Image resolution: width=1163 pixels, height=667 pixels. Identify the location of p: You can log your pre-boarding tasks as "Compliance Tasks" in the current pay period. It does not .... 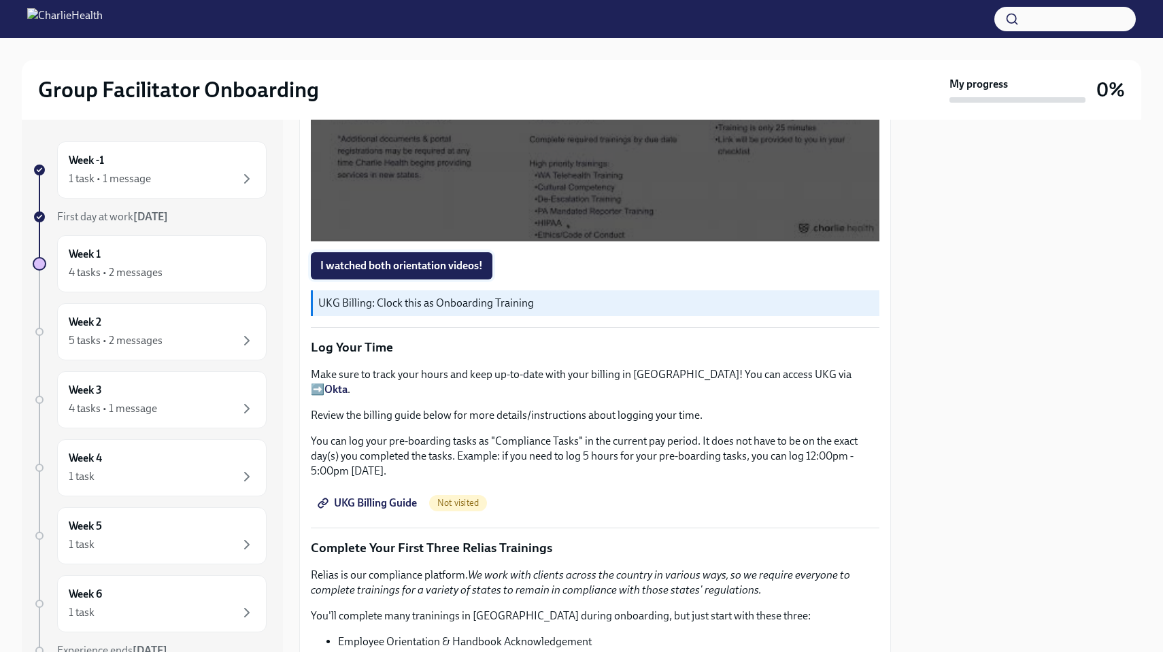
(595, 456).